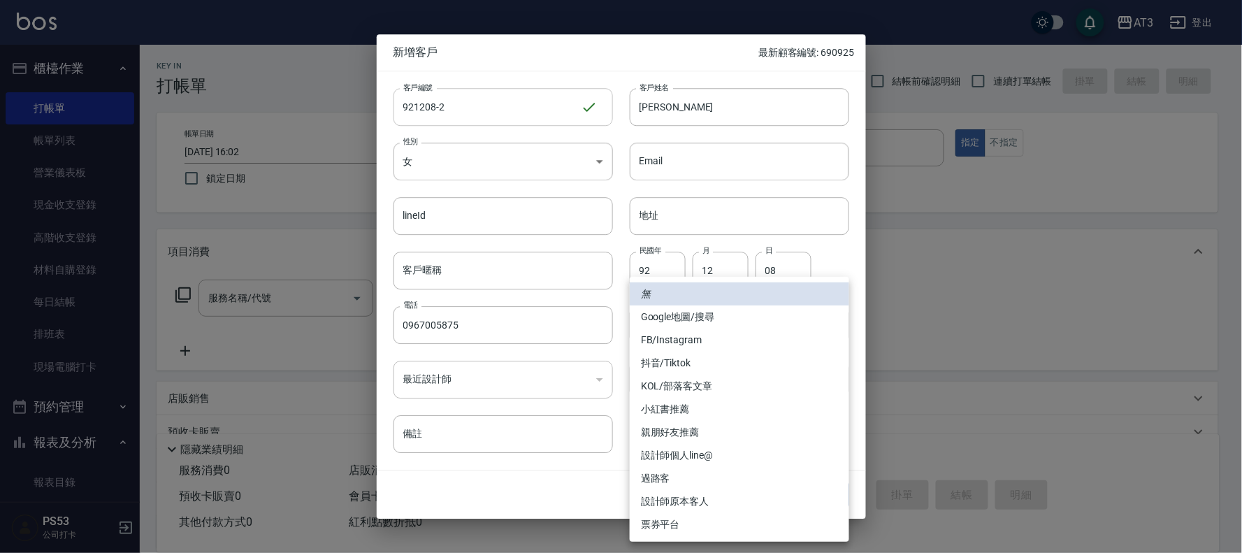 The width and height of the screenshot is (1242, 553). I want to click on li: Google地圖/搜尋, so click(739, 317).